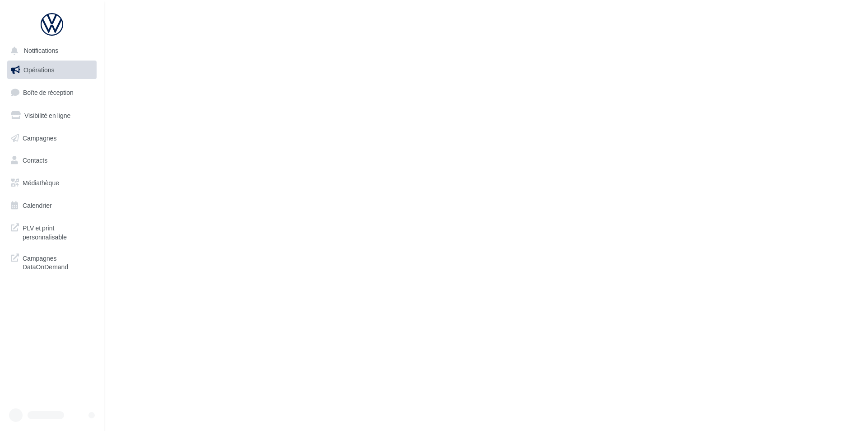 This screenshot has height=431, width=863. What do you see at coordinates (41, 182) in the screenshot?
I see `span: Médiathèque` at bounding box center [41, 182].